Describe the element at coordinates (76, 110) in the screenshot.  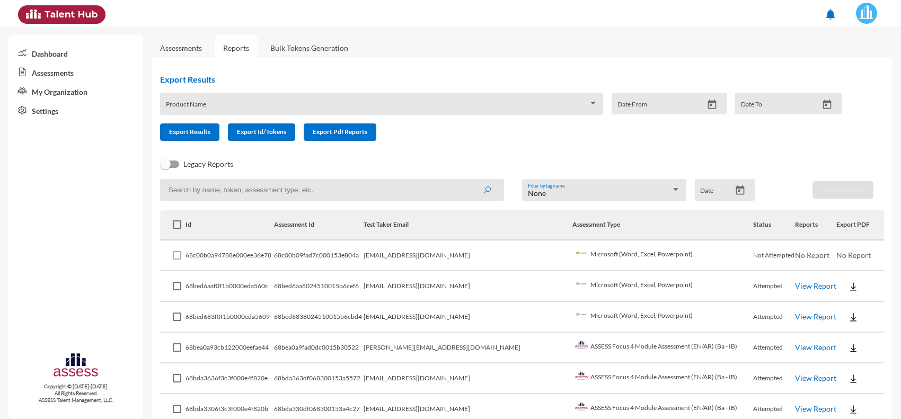
I see `a: Settings` at that location.